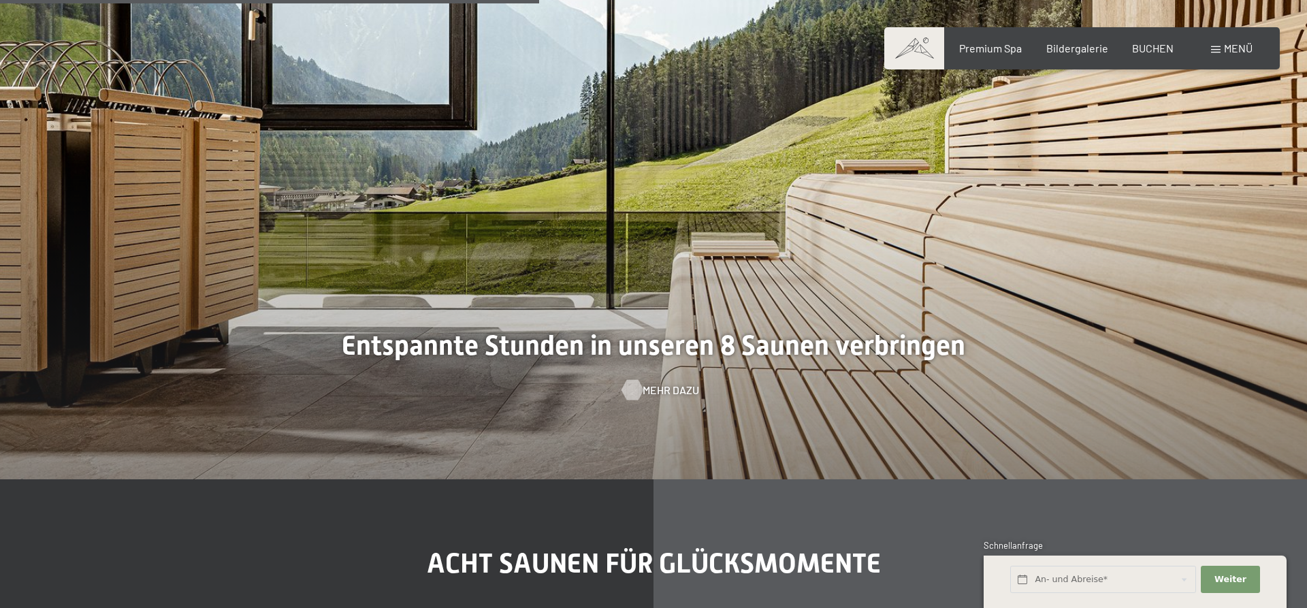 This screenshot has height=608, width=1307. I want to click on span: Premium Spa, so click(991, 48).